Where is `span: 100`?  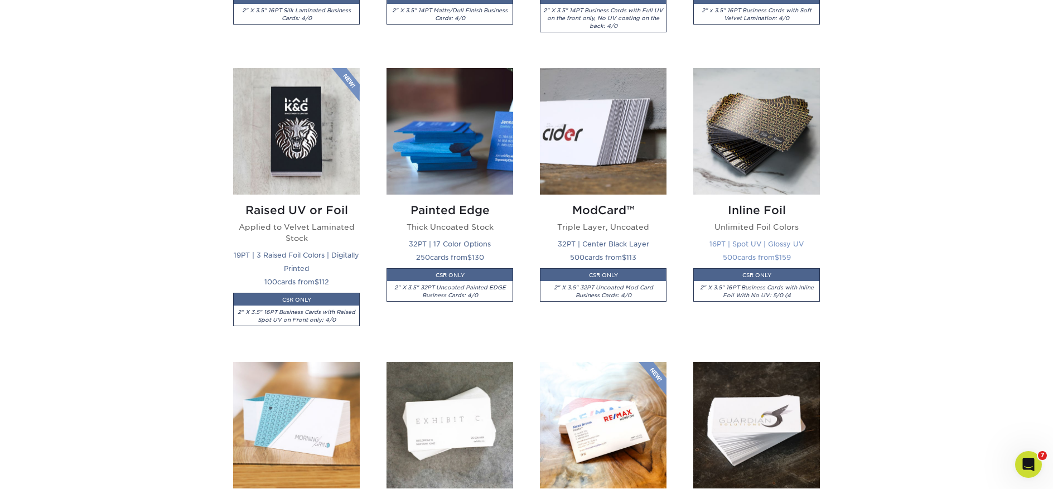
span: 100 is located at coordinates (270, 282).